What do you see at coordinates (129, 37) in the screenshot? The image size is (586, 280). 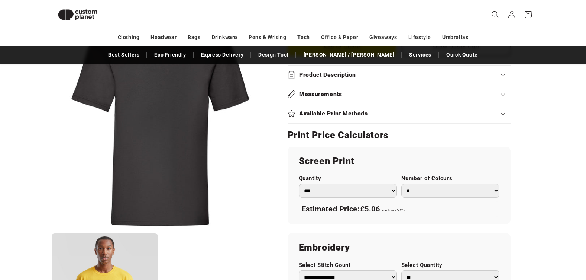 I see `a: Clothing` at bounding box center [129, 37].